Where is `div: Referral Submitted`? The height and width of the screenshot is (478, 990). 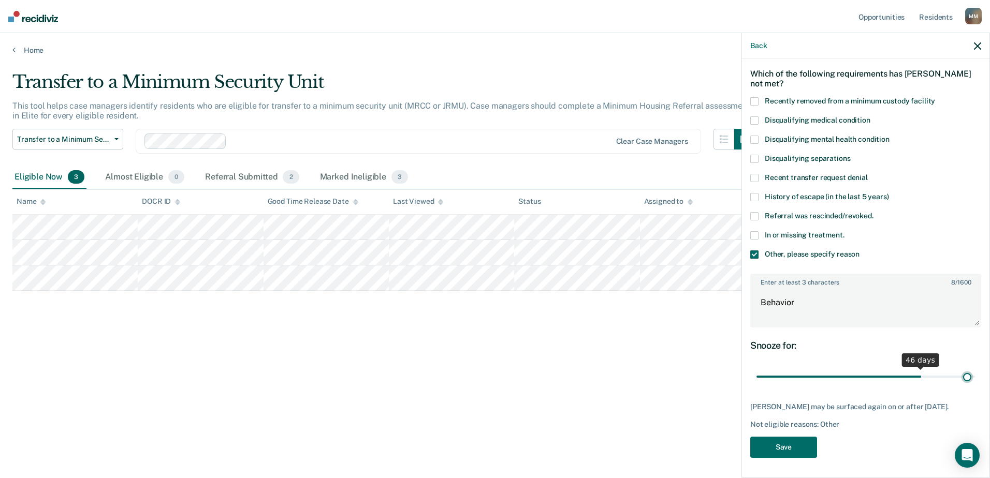
div: Referral Submitted is located at coordinates (252, 178).